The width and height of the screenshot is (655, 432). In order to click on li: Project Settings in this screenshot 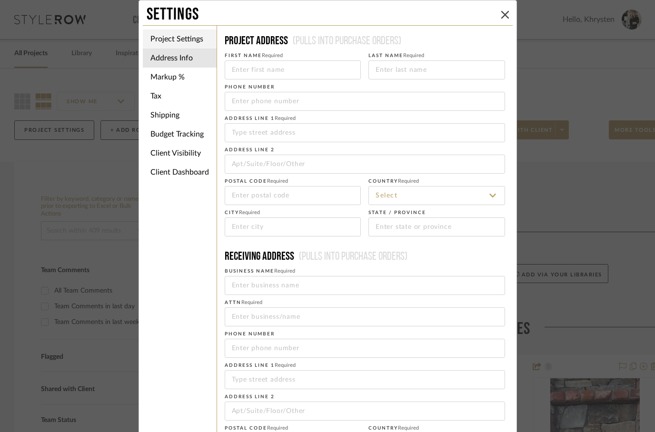, I will do `click(179, 39)`.